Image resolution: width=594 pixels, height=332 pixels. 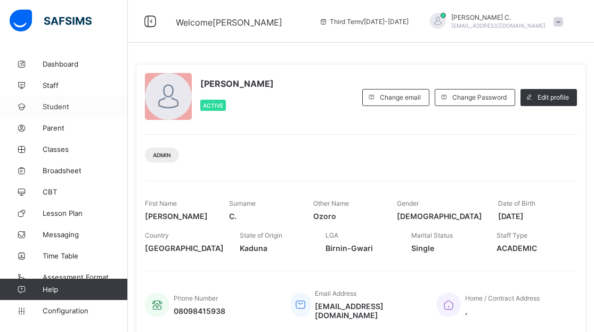 What do you see at coordinates (480, 97) in the screenshot?
I see `span: Change Password` at bounding box center [480, 97].